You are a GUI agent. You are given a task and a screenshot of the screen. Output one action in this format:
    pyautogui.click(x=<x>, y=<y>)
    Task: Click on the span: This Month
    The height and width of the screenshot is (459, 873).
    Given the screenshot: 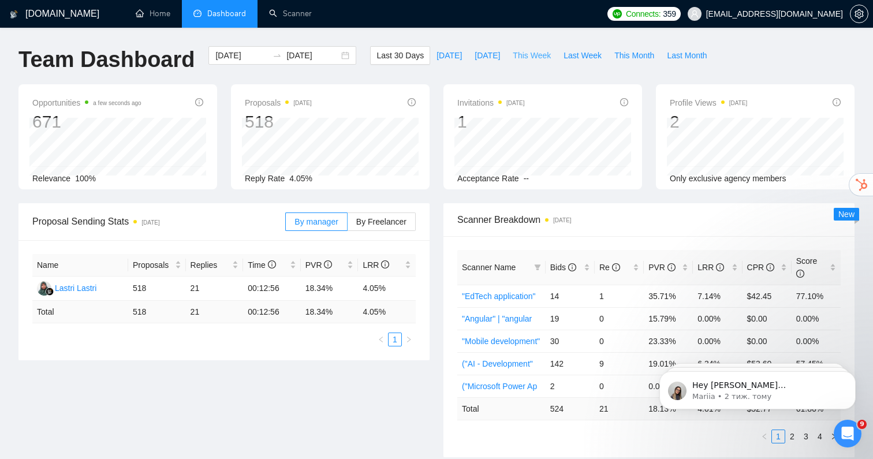 What is the action you would take?
    pyautogui.click(x=634, y=55)
    